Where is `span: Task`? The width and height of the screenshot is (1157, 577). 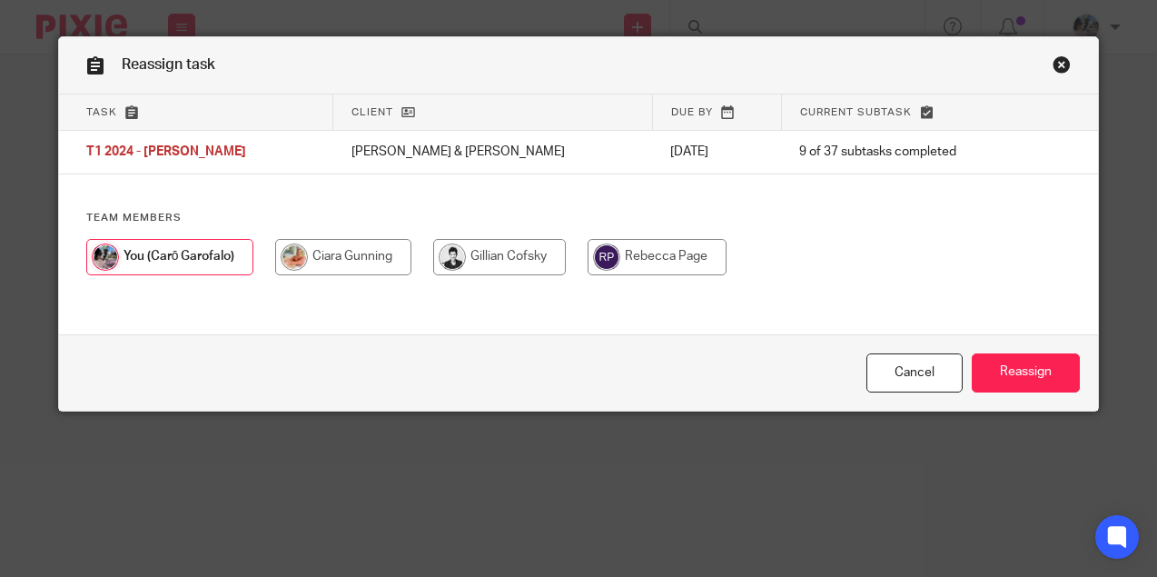
span: Task is located at coordinates (102, 112).